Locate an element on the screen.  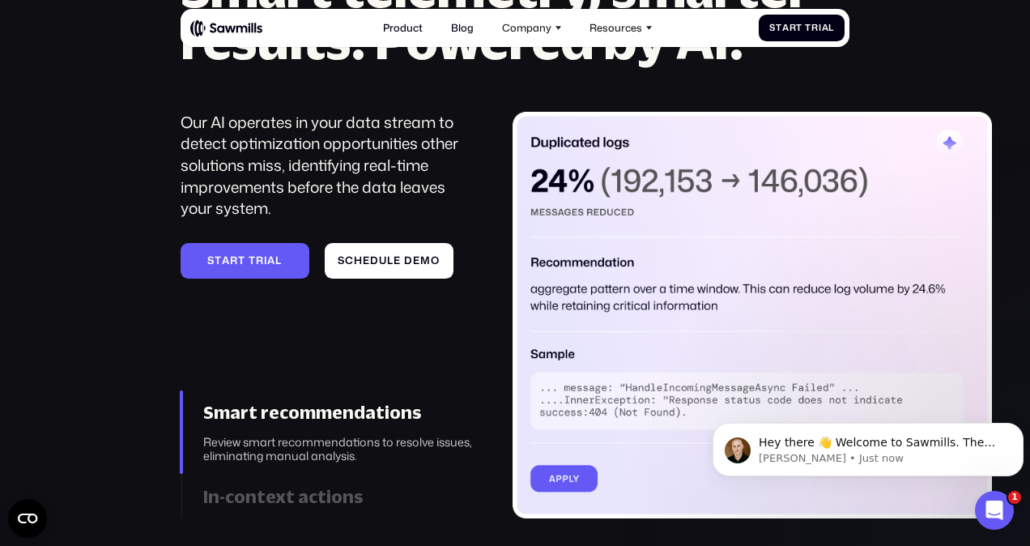
span: u is located at coordinates (383, 260).